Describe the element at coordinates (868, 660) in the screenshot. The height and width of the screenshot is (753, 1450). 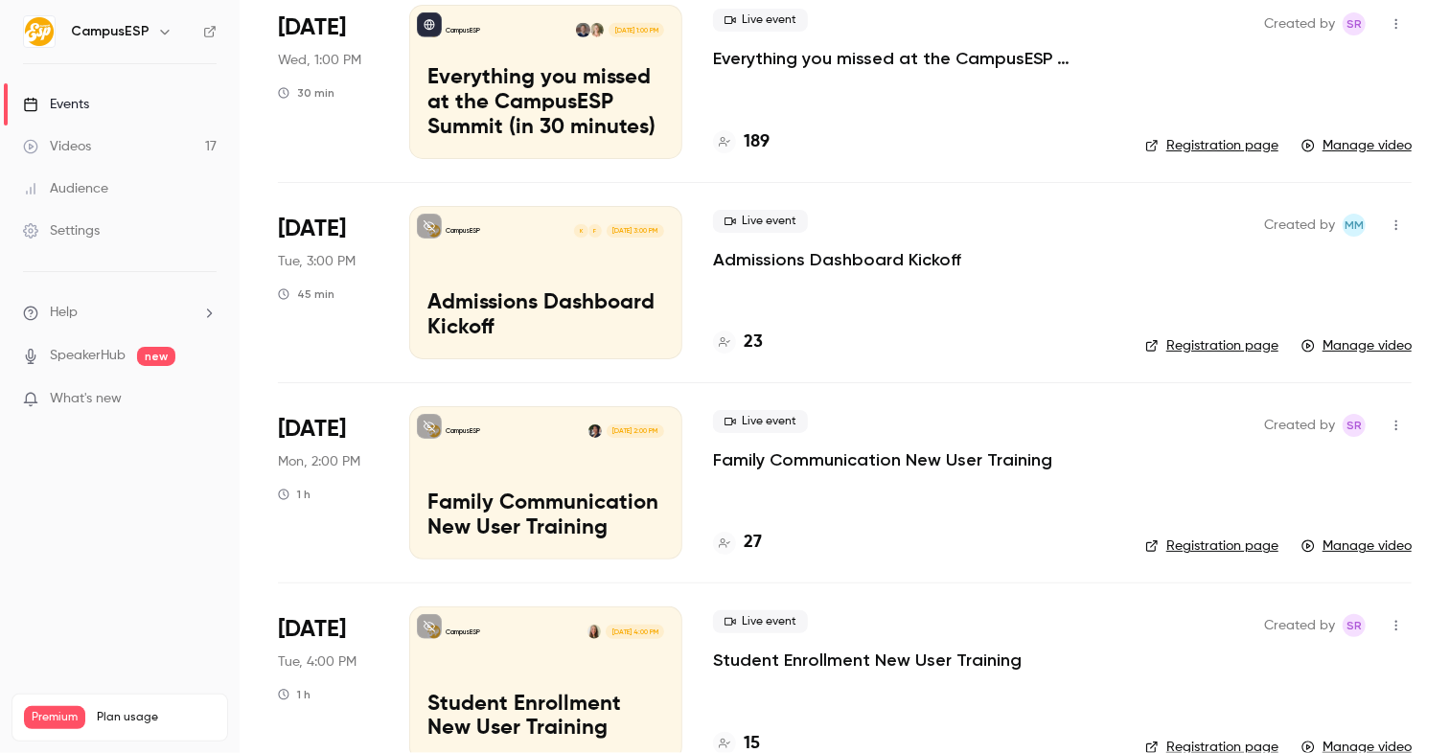
I see `a: Student Enrollment New User Training` at that location.